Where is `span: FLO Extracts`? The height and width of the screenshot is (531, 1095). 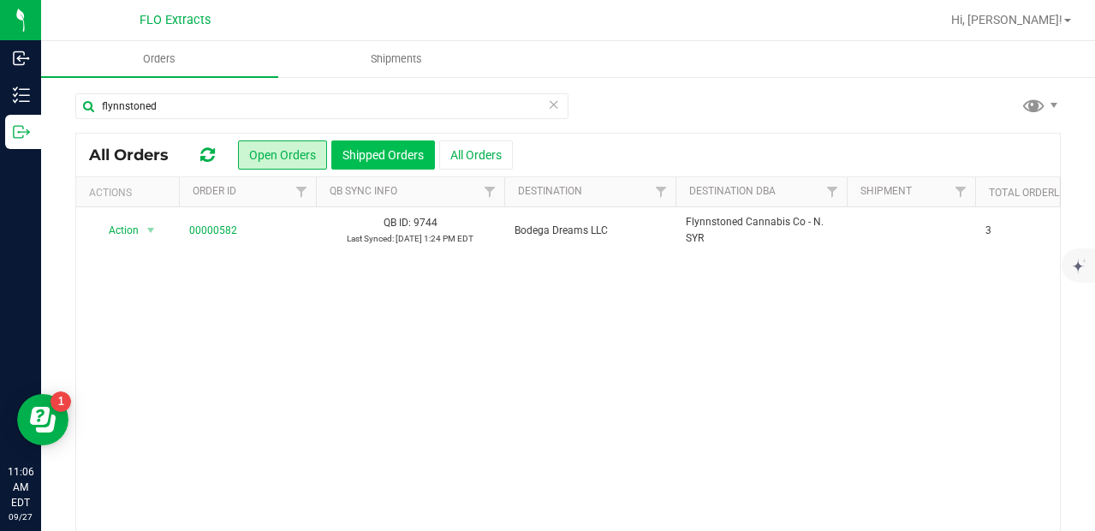
span: FLO Extracts is located at coordinates (175, 20).